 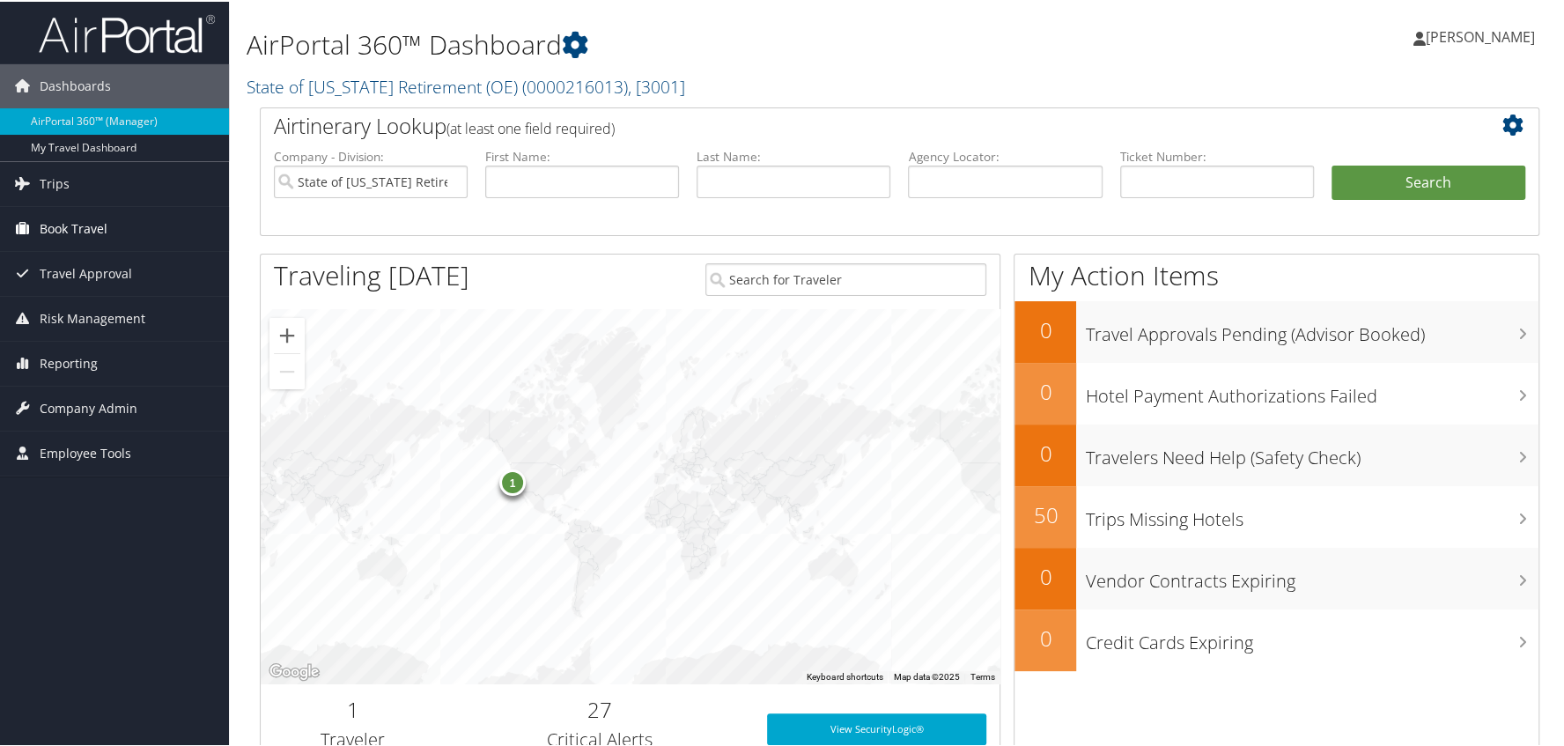 I want to click on button: Keyboard shortcuts, so click(x=844, y=675).